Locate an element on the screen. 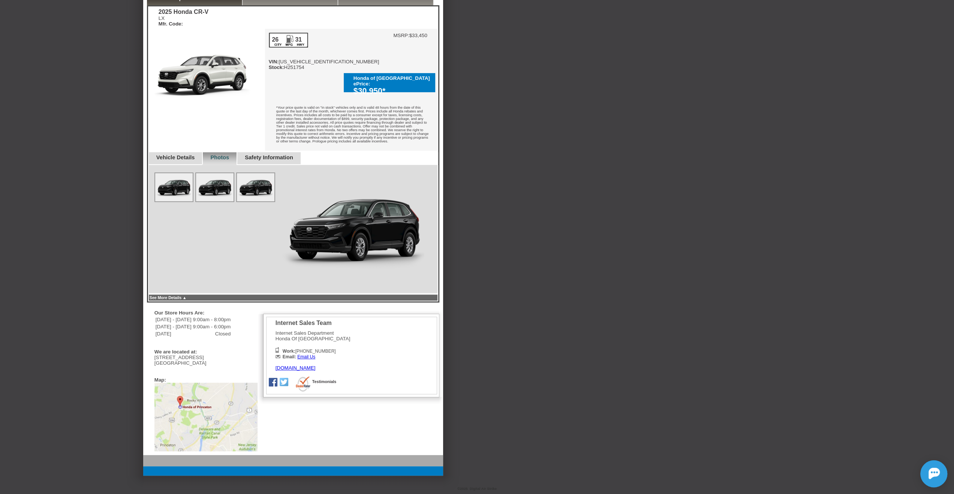  div: *Your price quote is valid on "in stock" vehicles only and is valid 48 hours from the date of thi... is located at coordinates (351, 125).